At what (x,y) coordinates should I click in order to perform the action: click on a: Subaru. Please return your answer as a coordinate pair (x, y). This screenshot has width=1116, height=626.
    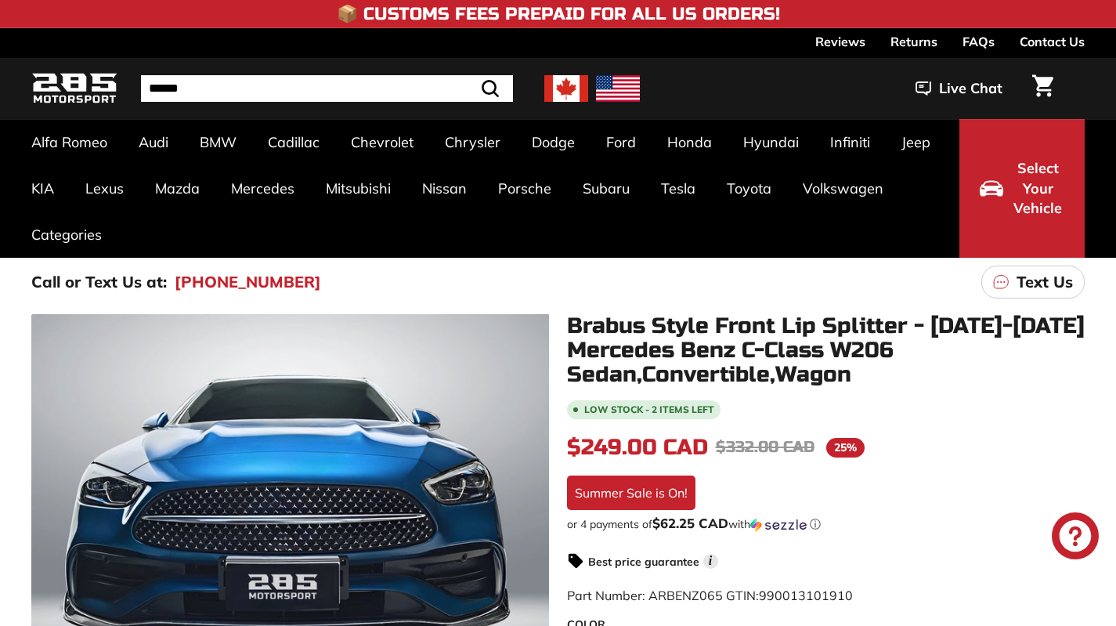
    Looking at the image, I should click on (606, 188).